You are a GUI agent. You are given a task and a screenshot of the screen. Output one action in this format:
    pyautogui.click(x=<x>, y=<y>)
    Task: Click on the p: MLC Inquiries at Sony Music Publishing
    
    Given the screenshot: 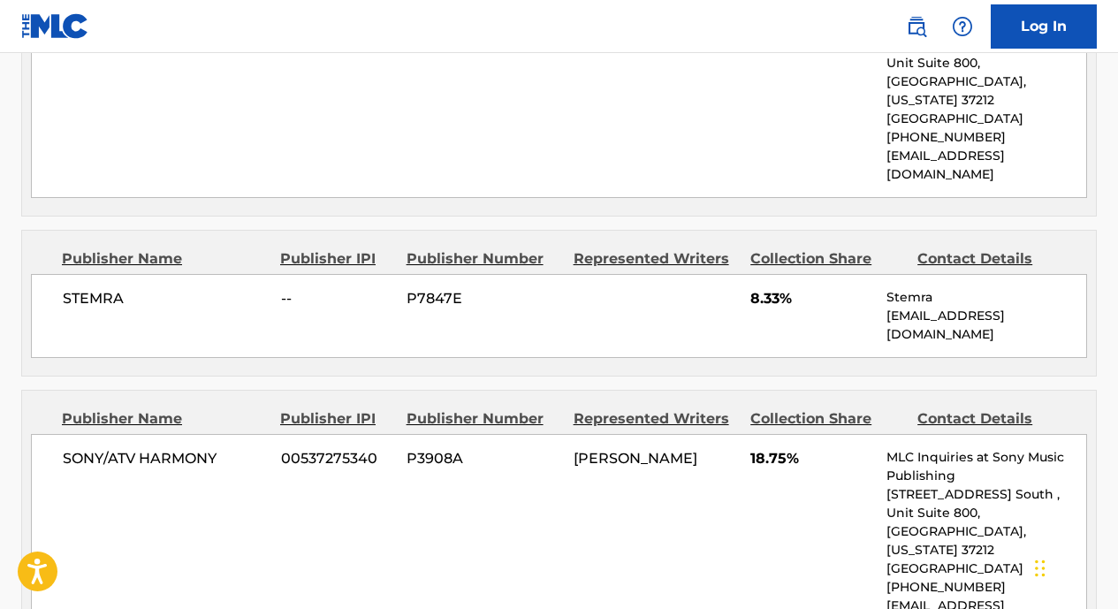 What is the action you would take?
    pyautogui.click(x=986, y=467)
    